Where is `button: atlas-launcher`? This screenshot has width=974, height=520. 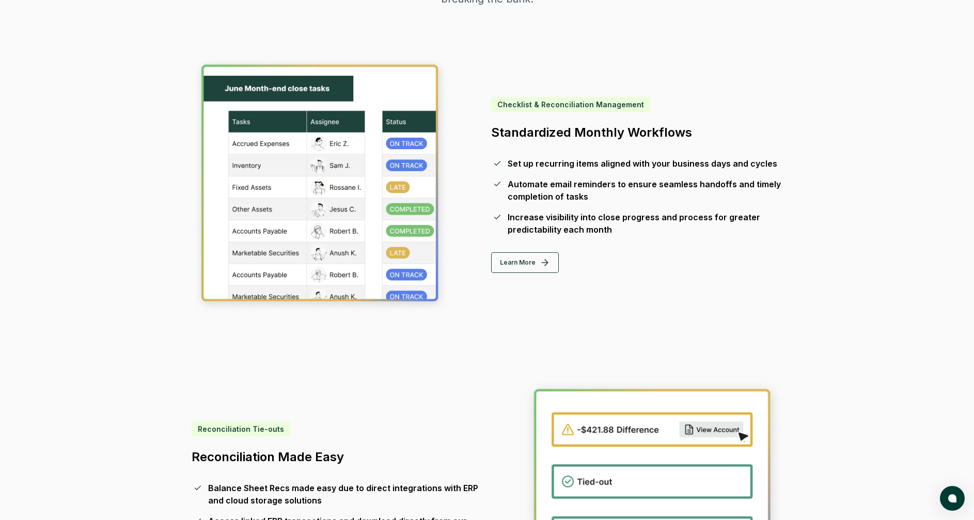 button: atlas-launcher is located at coordinates (952, 499).